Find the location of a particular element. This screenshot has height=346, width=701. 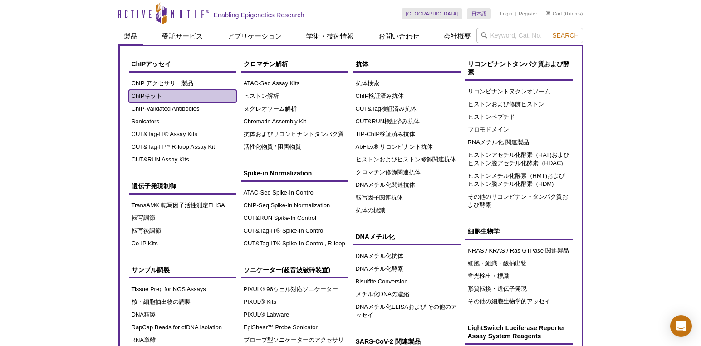

a: AbFlex® リコンビナント抗体 is located at coordinates (407, 147).